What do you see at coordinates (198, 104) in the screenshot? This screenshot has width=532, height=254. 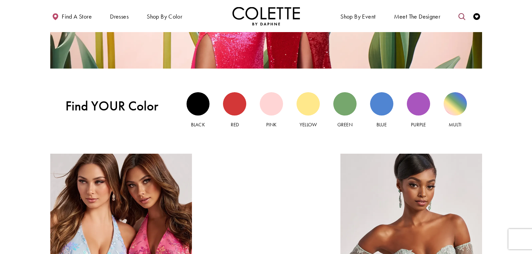 I see `div: Black view` at bounding box center [198, 104].